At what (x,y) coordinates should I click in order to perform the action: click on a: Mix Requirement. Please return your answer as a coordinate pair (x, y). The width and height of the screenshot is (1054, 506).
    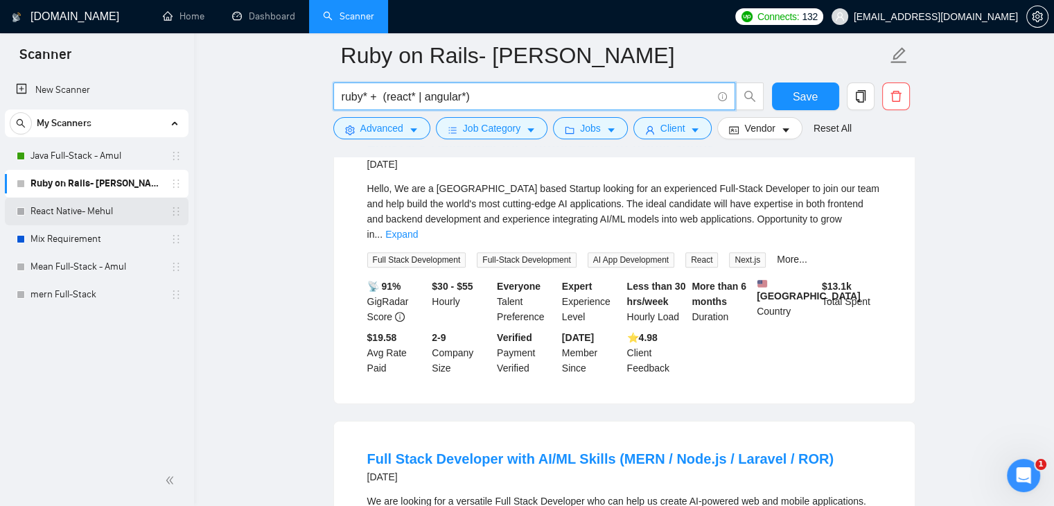
    Looking at the image, I should click on (96, 239).